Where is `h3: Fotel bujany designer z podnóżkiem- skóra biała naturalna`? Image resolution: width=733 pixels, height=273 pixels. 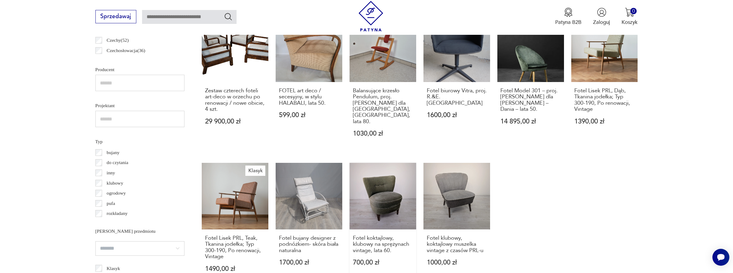
h3: Fotel bujany designer z podnóżkiem- skóra biała naturalna is located at coordinates (309, 244).